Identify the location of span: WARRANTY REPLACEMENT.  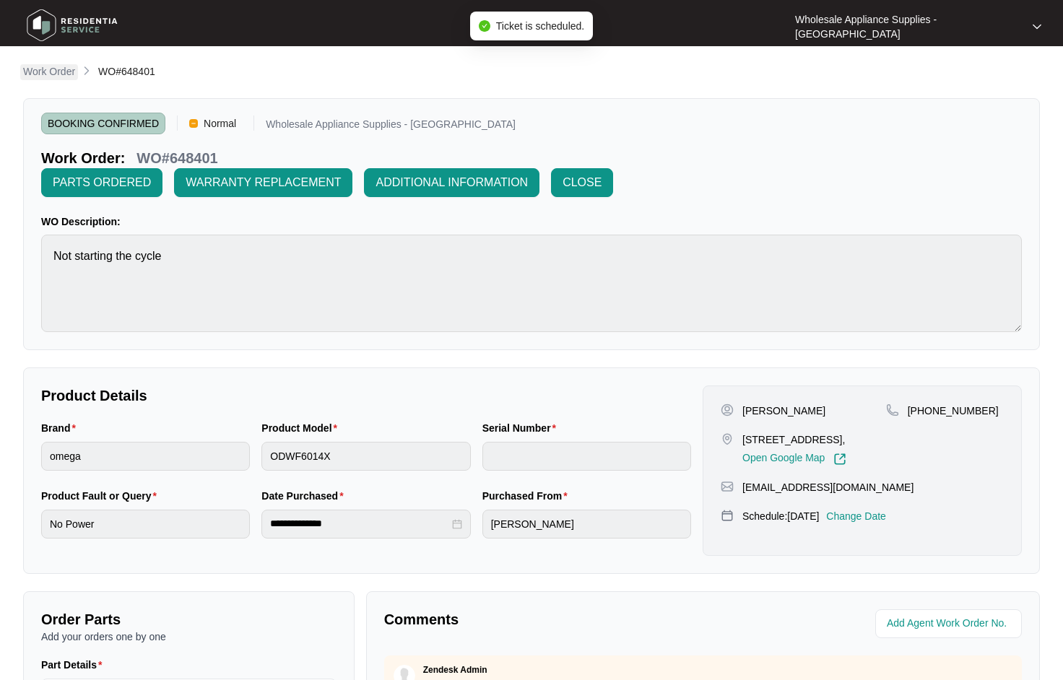
(263, 183).